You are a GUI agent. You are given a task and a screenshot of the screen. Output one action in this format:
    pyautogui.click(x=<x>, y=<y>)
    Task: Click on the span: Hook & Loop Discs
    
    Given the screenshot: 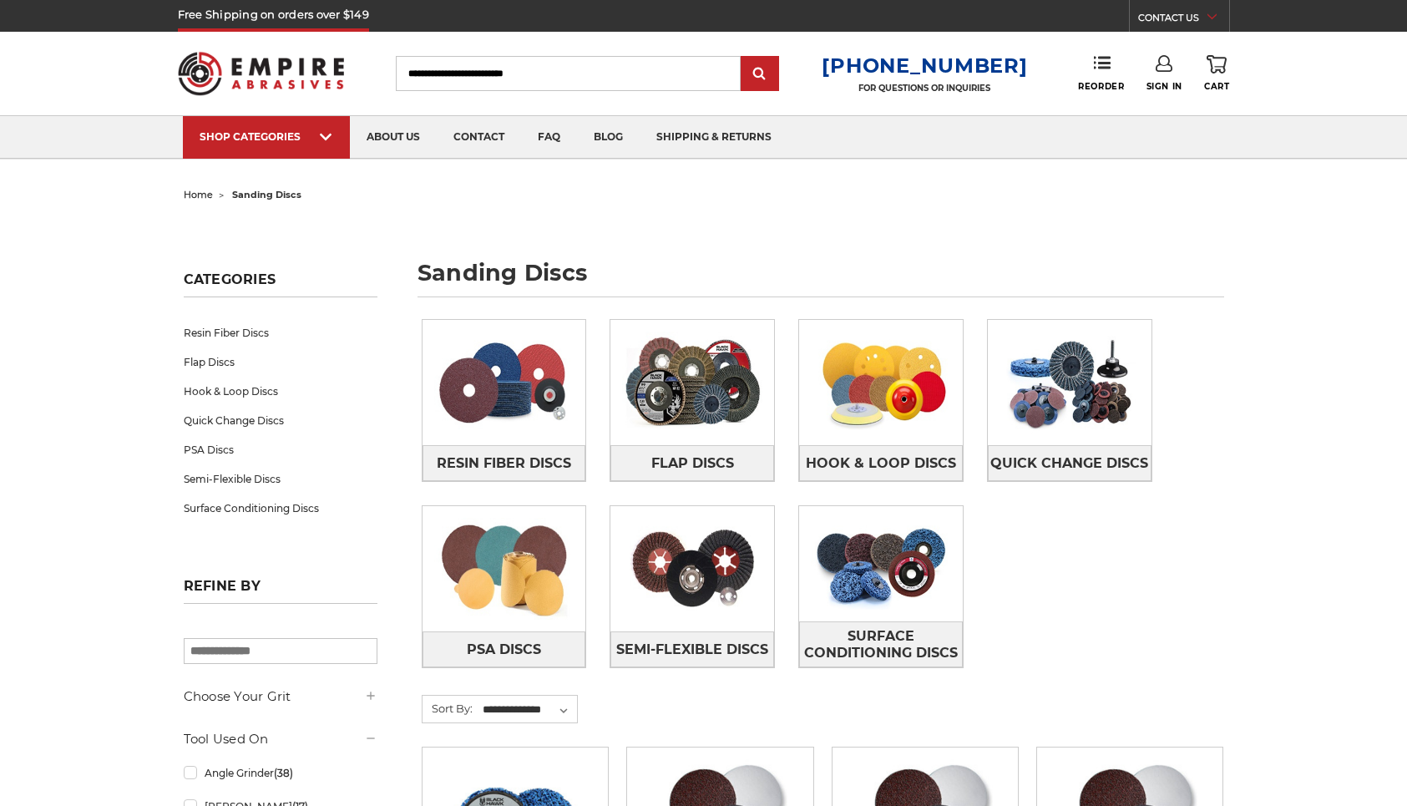 What is the action you would take?
    pyautogui.click(x=881, y=464)
    